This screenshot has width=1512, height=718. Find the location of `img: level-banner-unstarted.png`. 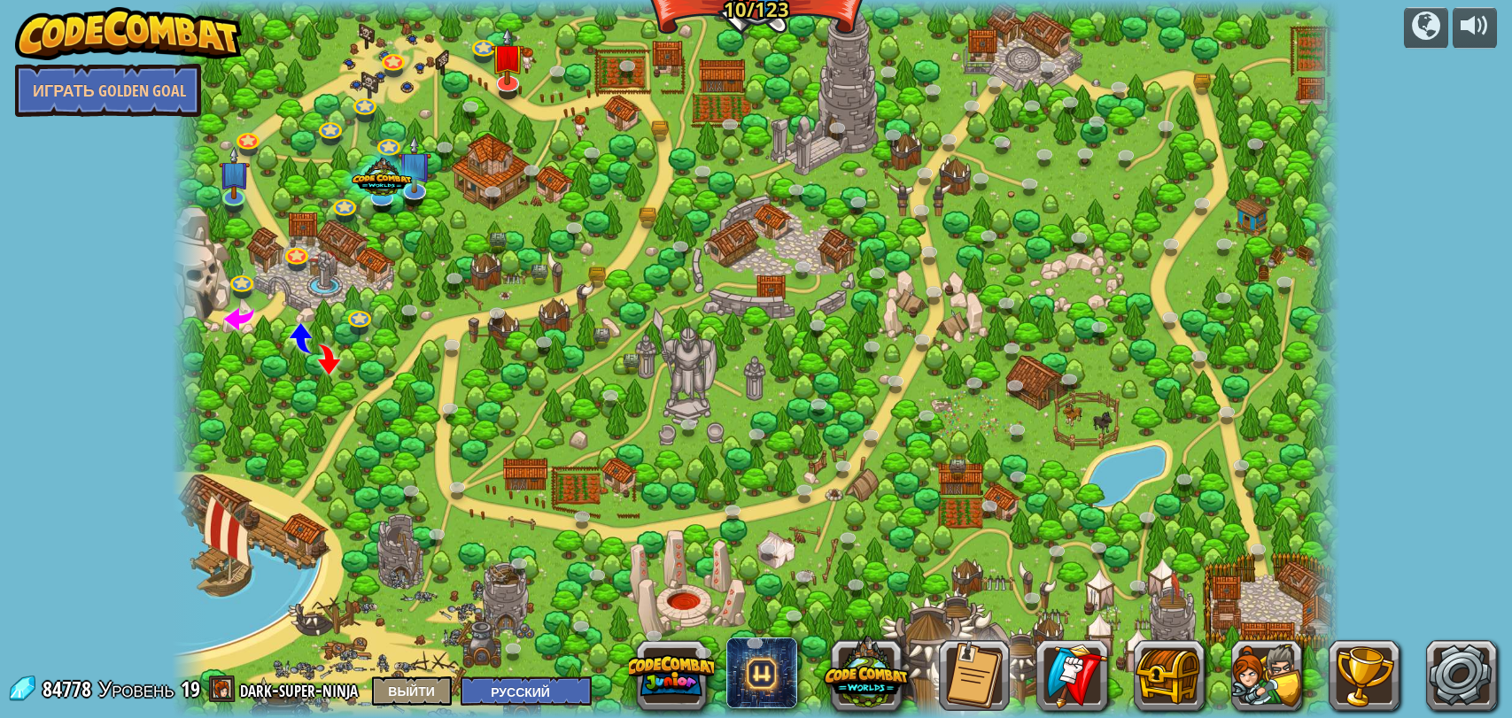

img: level-banner-unstarted.png is located at coordinates (507, 57).